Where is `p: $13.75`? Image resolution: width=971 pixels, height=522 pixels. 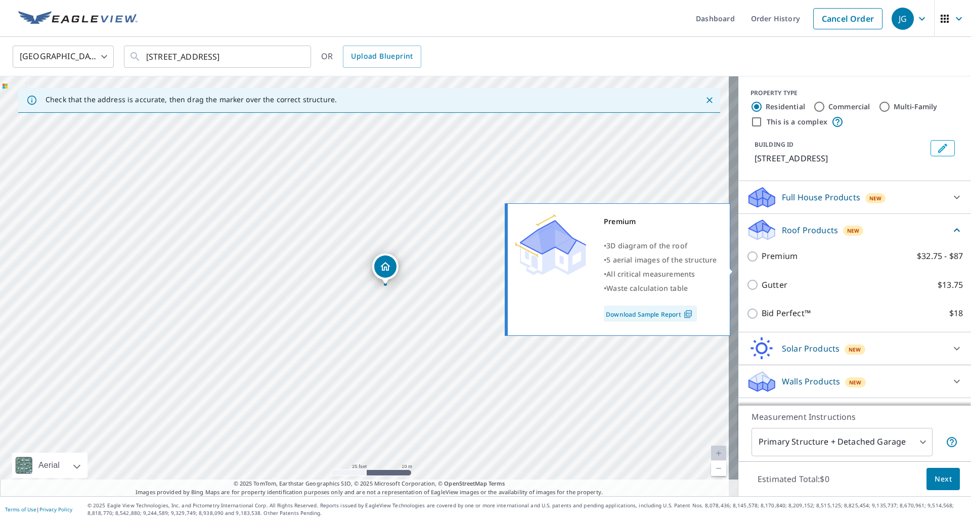
p: $13.75 is located at coordinates (950, 285).